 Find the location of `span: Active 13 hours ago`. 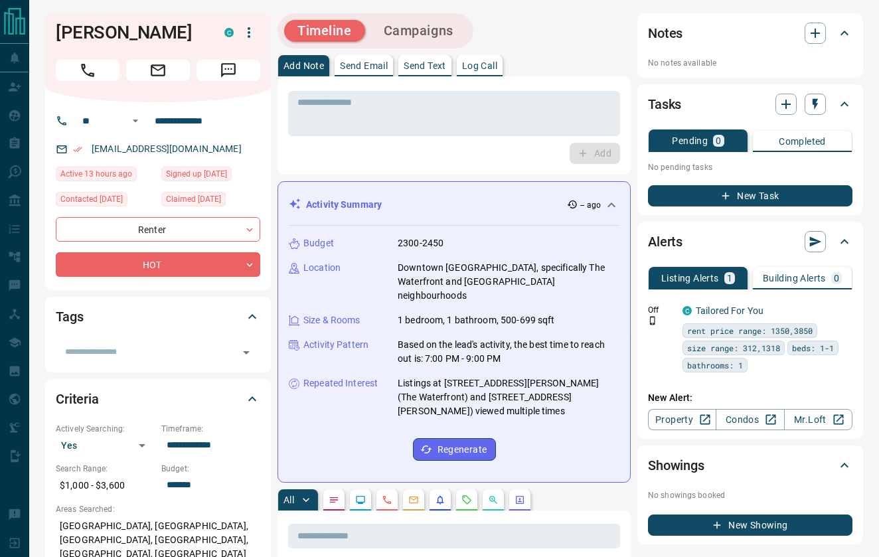

span: Active 13 hours ago is located at coordinates (96, 174).